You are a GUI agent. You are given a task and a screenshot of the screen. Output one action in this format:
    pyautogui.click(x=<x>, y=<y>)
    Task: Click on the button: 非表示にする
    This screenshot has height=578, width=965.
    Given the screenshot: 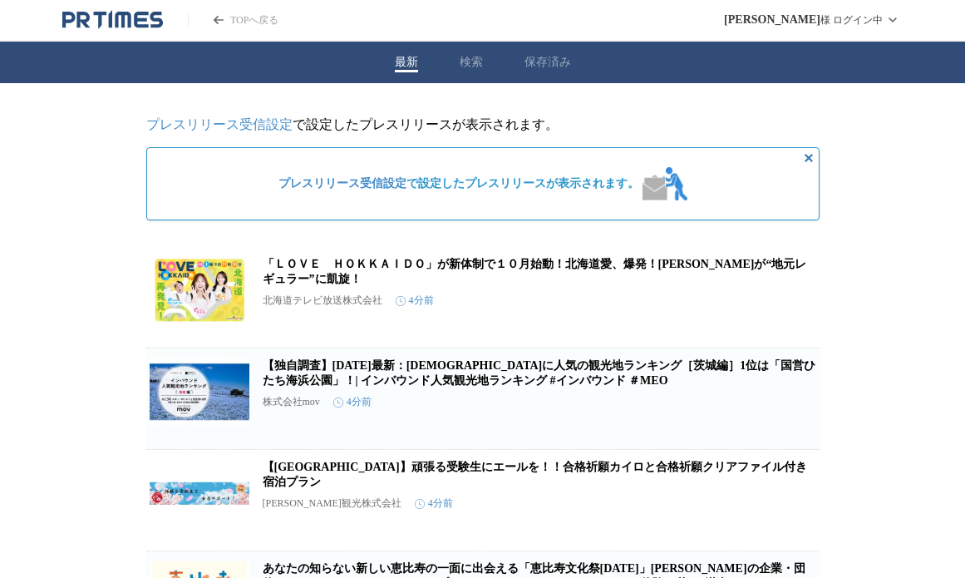 What is the action you would take?
    pyautogui.click(x=809, y=158)
    